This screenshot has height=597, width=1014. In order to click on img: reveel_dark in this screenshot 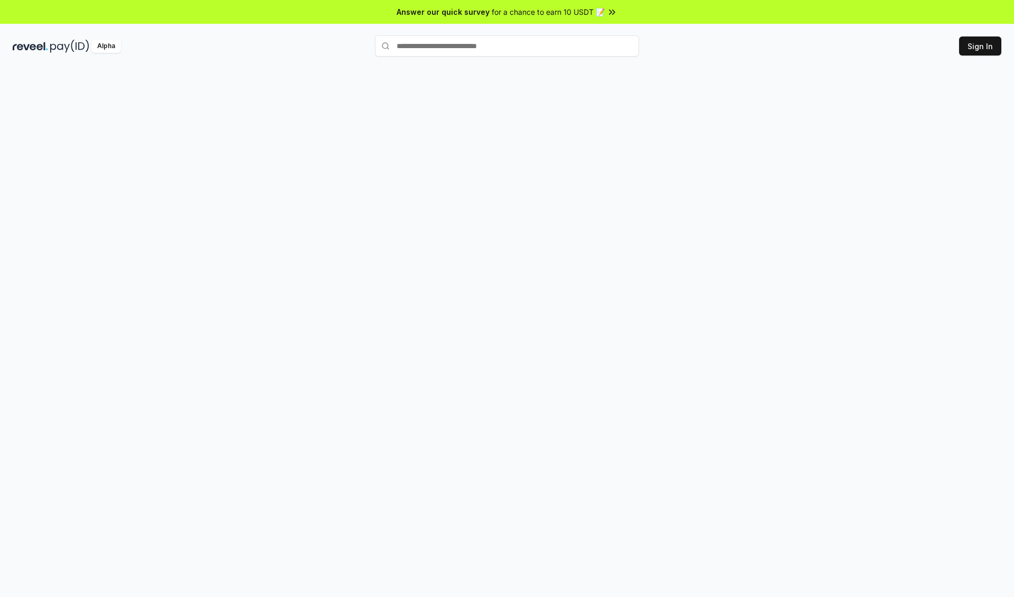, I will do `click(30, 46)`.